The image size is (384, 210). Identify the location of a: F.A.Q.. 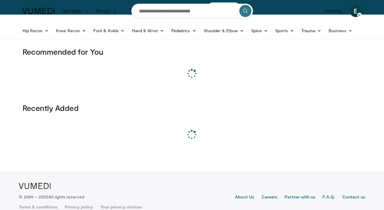
(329, 198).